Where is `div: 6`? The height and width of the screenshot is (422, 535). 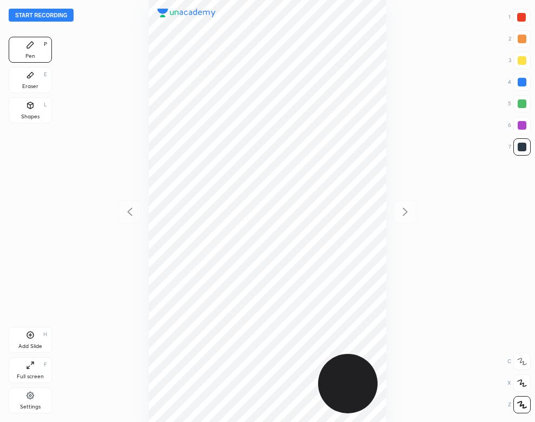 div: 6 is located at coordinates (519, 125).